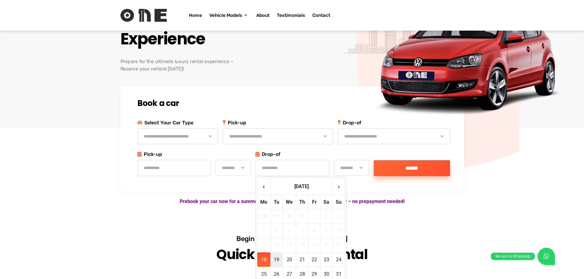  What do you see at coordinates (326, 231) in the screenshot?
I see `td: 9` at bounding box center [326, 231].